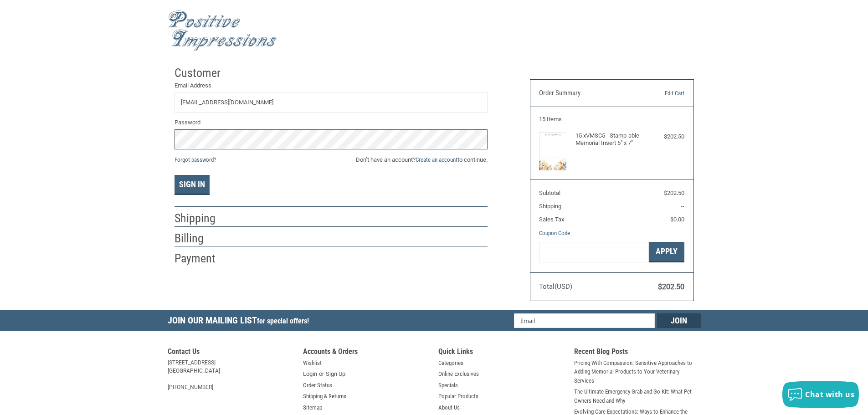 This screenshot has width=868, height=415. What do you see at coordinates (549, 193) in the screenshot?
I see `span: Subtotal` at bounding box center [549, 193].